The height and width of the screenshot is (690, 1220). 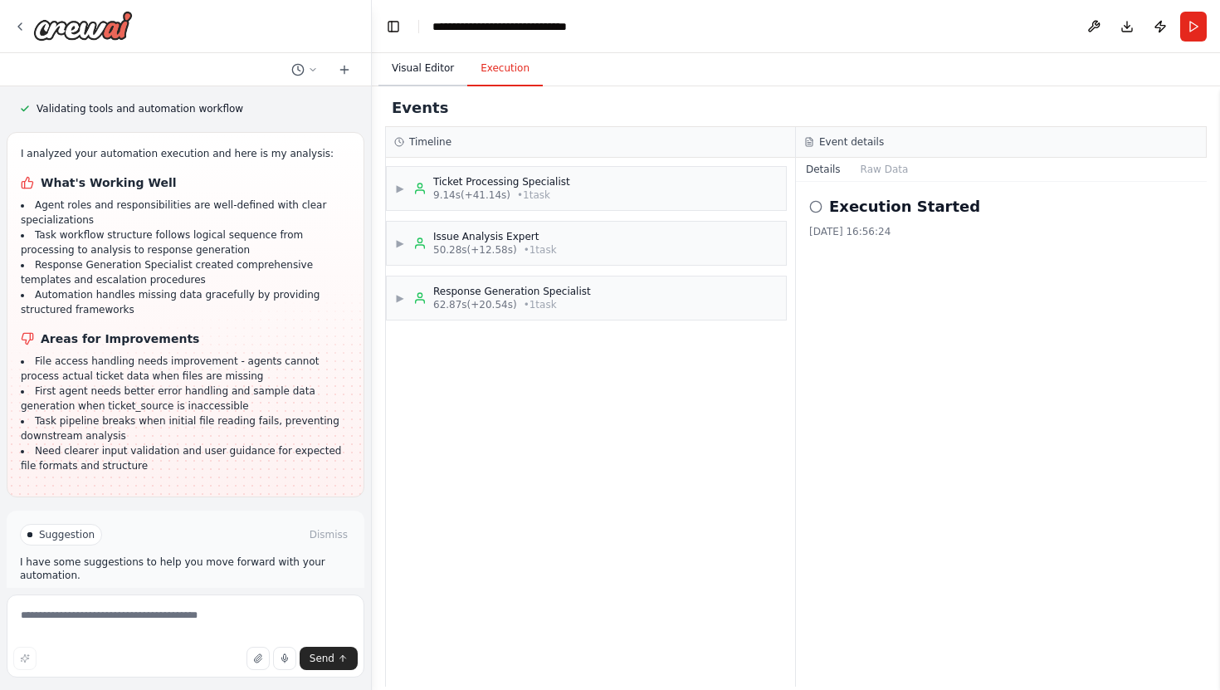 What do you see at coordinates (185, 428) in the screenshot?
I see `li: Task pipeline breaks when initial file reading fails, preventing downstream analysis` at bounding box center [185, 428].